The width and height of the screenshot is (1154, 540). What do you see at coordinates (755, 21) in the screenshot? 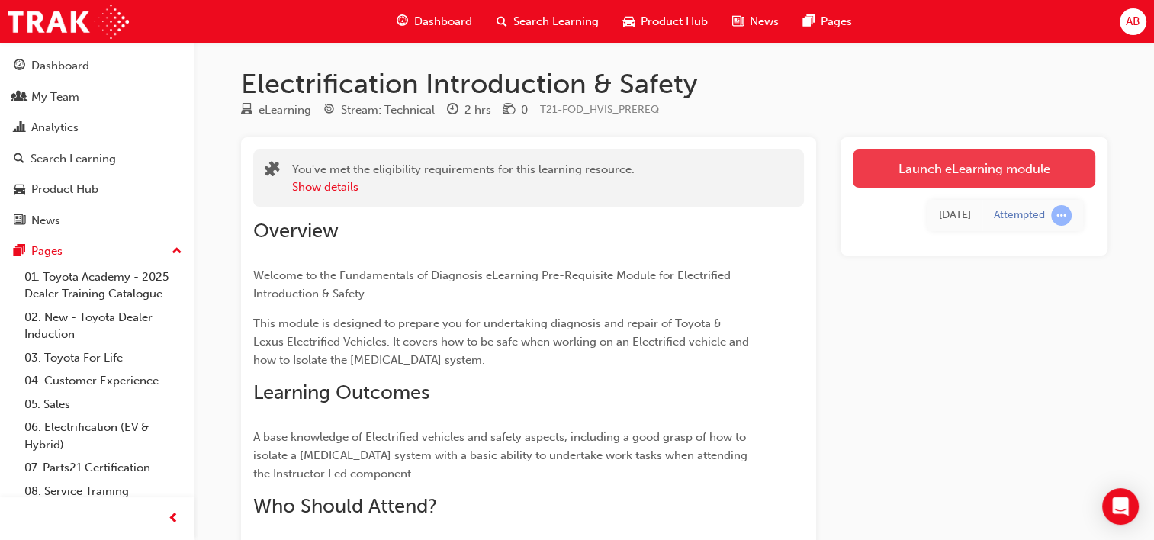
I see `a: news-iconNews` at bounding box center [755, 21].